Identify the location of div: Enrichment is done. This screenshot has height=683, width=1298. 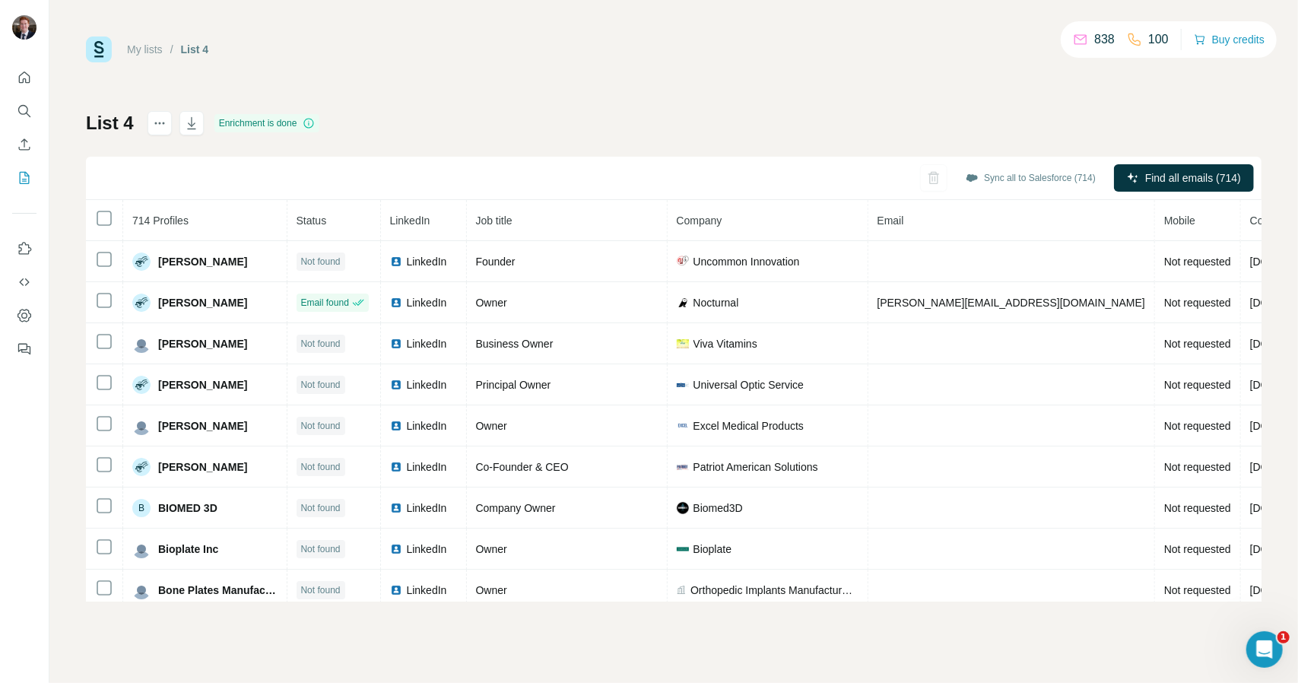
(267, 123).